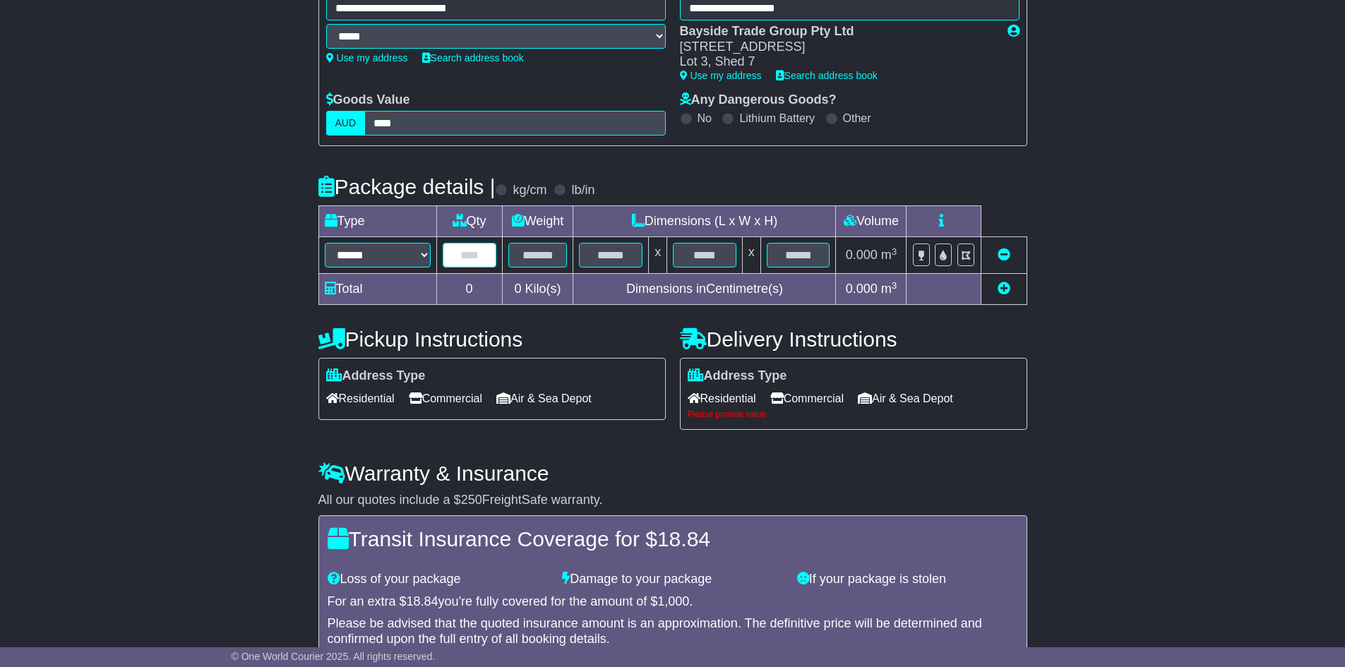  I want to click on label: Any Dangerous Goods?, so click(758, 100).